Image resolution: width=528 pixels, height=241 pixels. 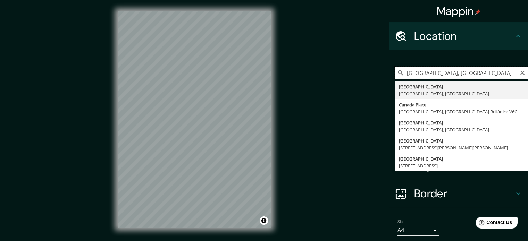 I want to click on input: Pick your city or area, so click(x=461, y=73).